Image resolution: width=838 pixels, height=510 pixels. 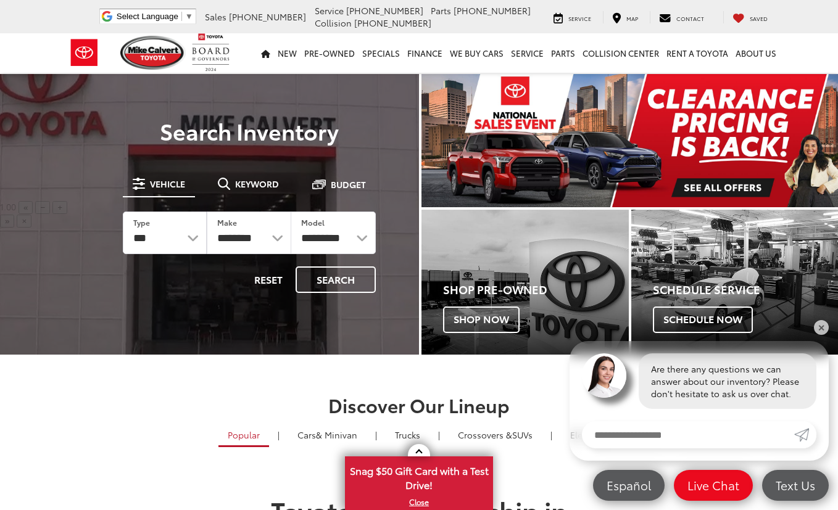 I want to click on span: Text Us, so click(x=795, y=485).